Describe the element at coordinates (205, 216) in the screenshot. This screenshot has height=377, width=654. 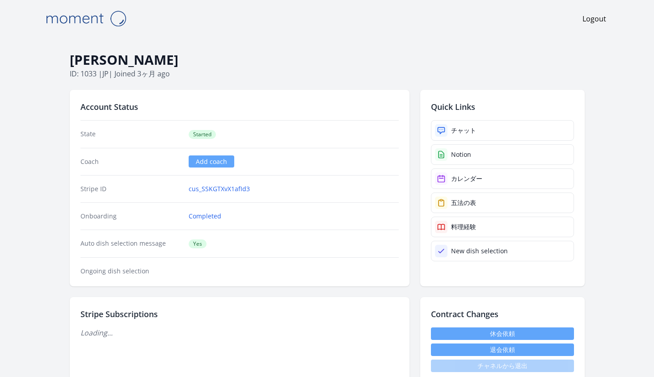
I see `a: Completed` at that location.